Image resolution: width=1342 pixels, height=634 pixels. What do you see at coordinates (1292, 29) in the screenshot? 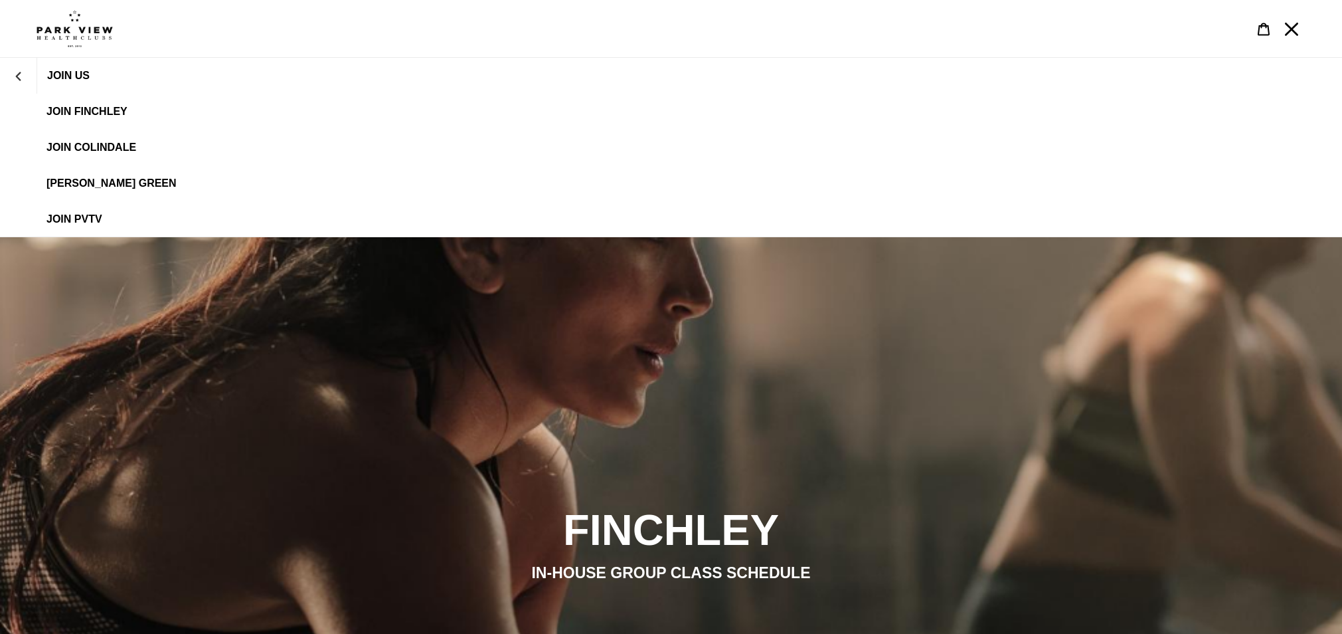
I see `button: Menu` at bounding box center [1292, 29].